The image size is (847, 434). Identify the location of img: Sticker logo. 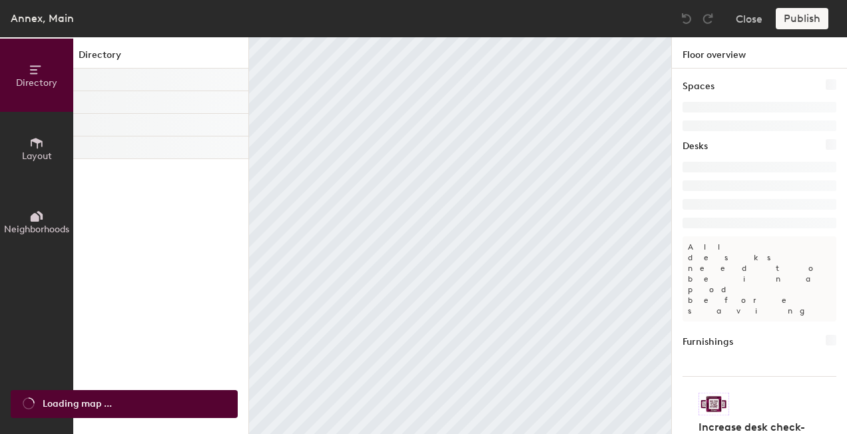
(713, 404).